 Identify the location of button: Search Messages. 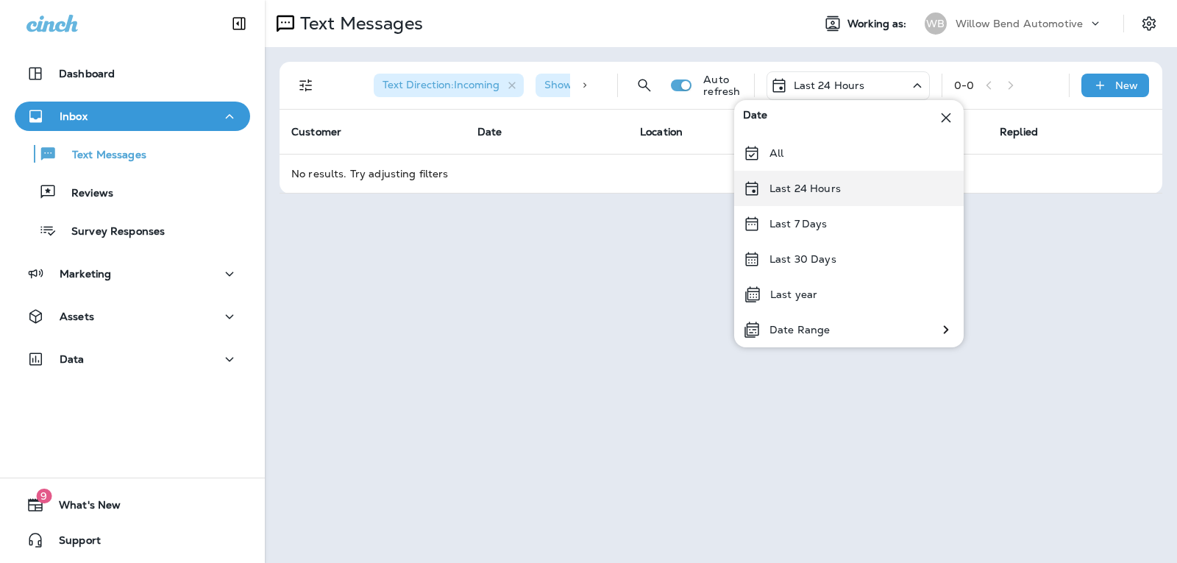
(644, 85).